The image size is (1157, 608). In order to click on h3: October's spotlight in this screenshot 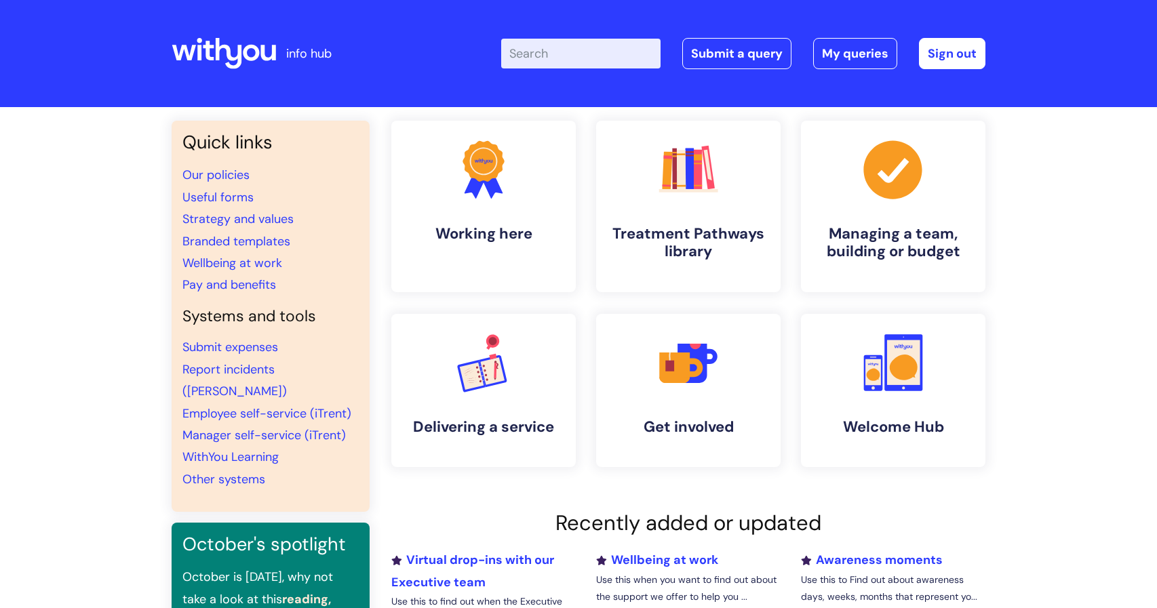, I will do `click(271, 544)`.